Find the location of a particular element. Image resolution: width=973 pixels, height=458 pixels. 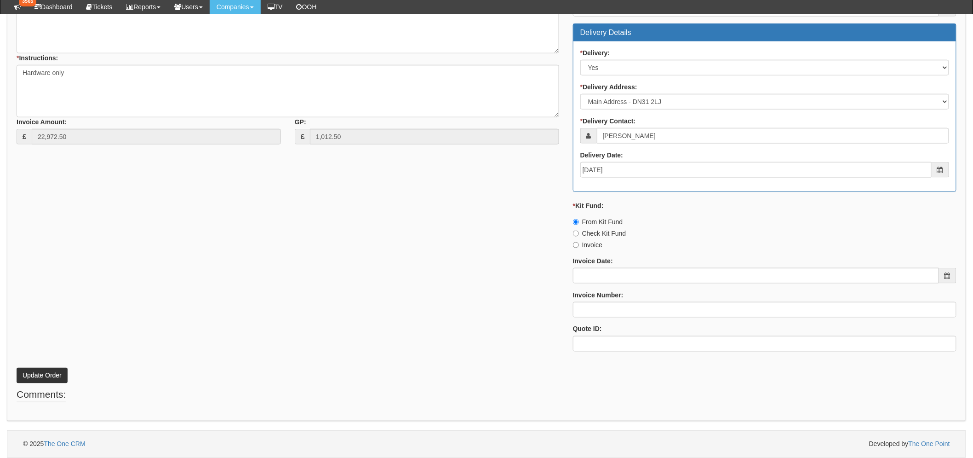

input: From Kit Fund is located at coordinates (576, 222).